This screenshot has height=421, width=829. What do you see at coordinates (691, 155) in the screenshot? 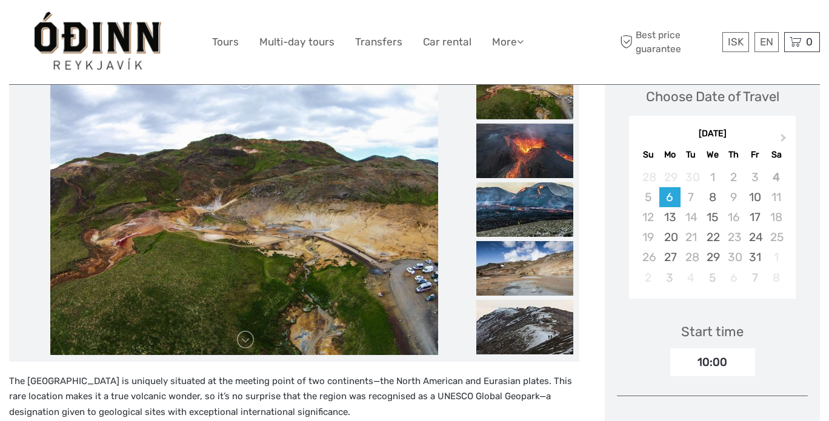
I see `div: Tu` at bounding box center [691, 155].